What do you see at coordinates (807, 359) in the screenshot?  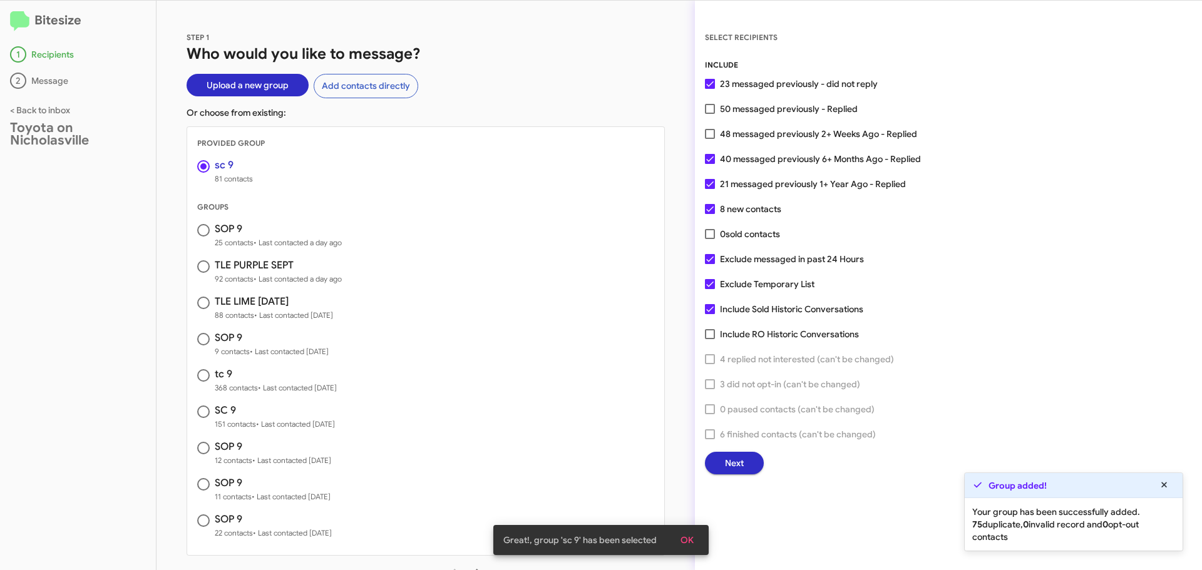 I see `span: 4 replied not interested (can't be changed)` at bounding box center [807, 359].